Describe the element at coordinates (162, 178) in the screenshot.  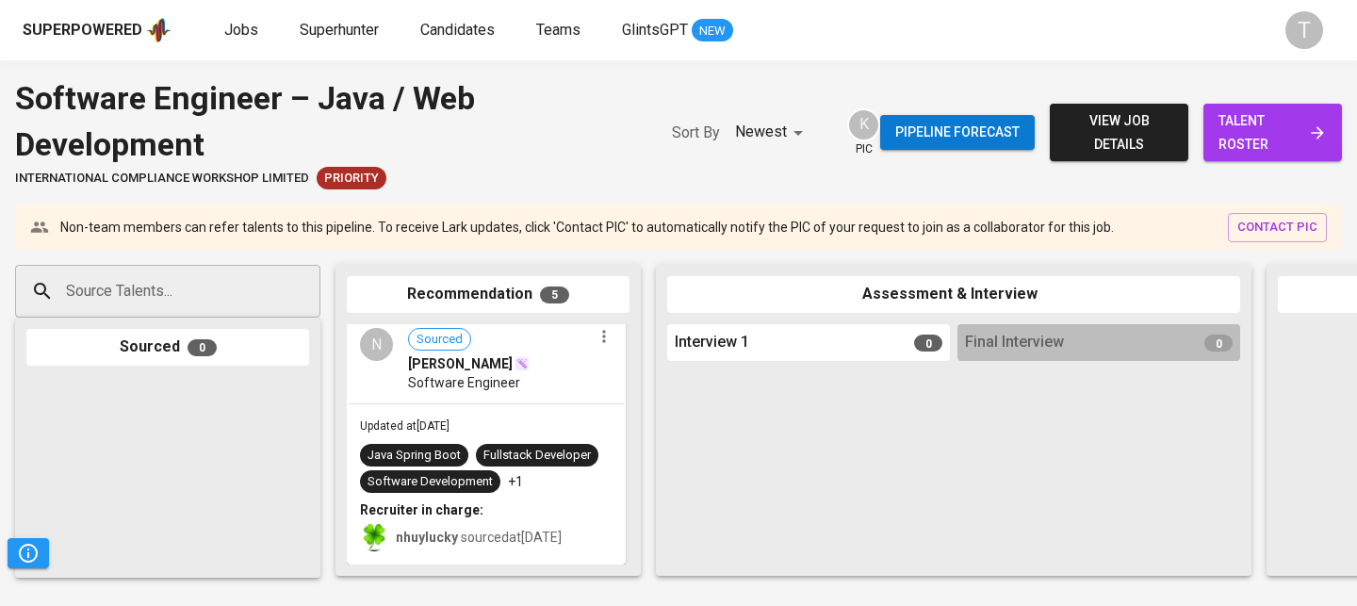
I see `span: International Compliance Workshop Limited` at that location.